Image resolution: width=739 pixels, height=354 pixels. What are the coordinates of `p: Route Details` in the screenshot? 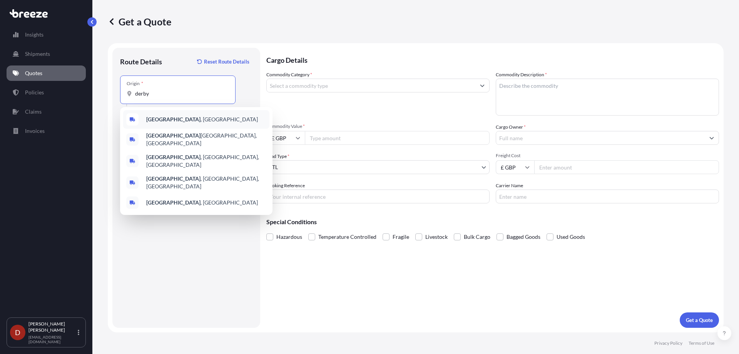 It's located at (141, 62).